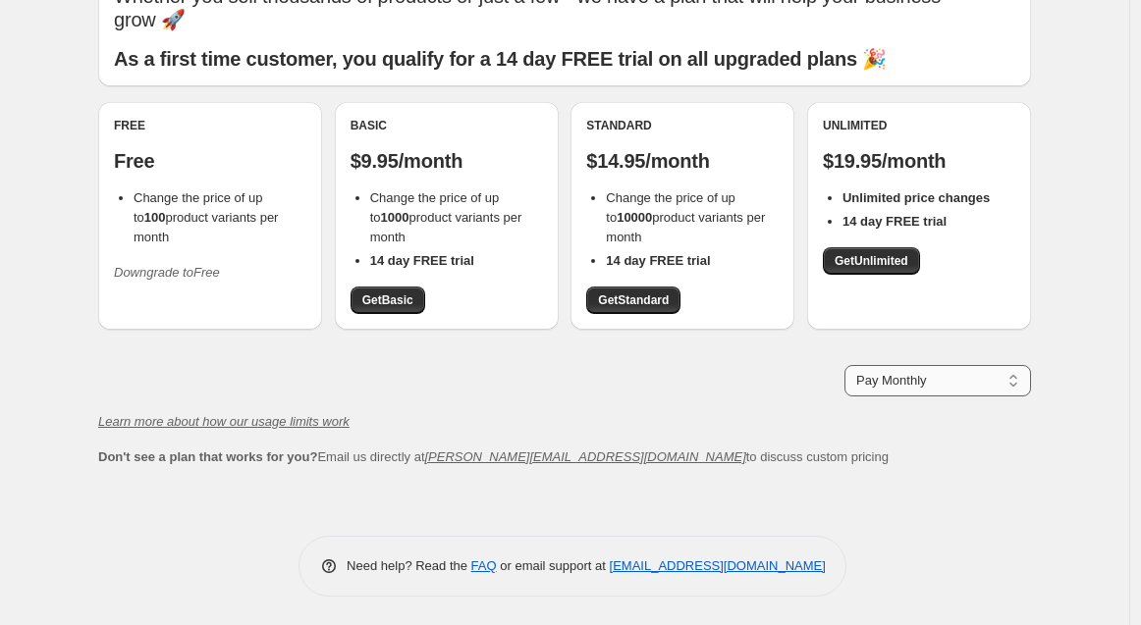 This screenshot has height=625, width=1141. I want to click on i: Downgrade to Free, so click(167, 272).